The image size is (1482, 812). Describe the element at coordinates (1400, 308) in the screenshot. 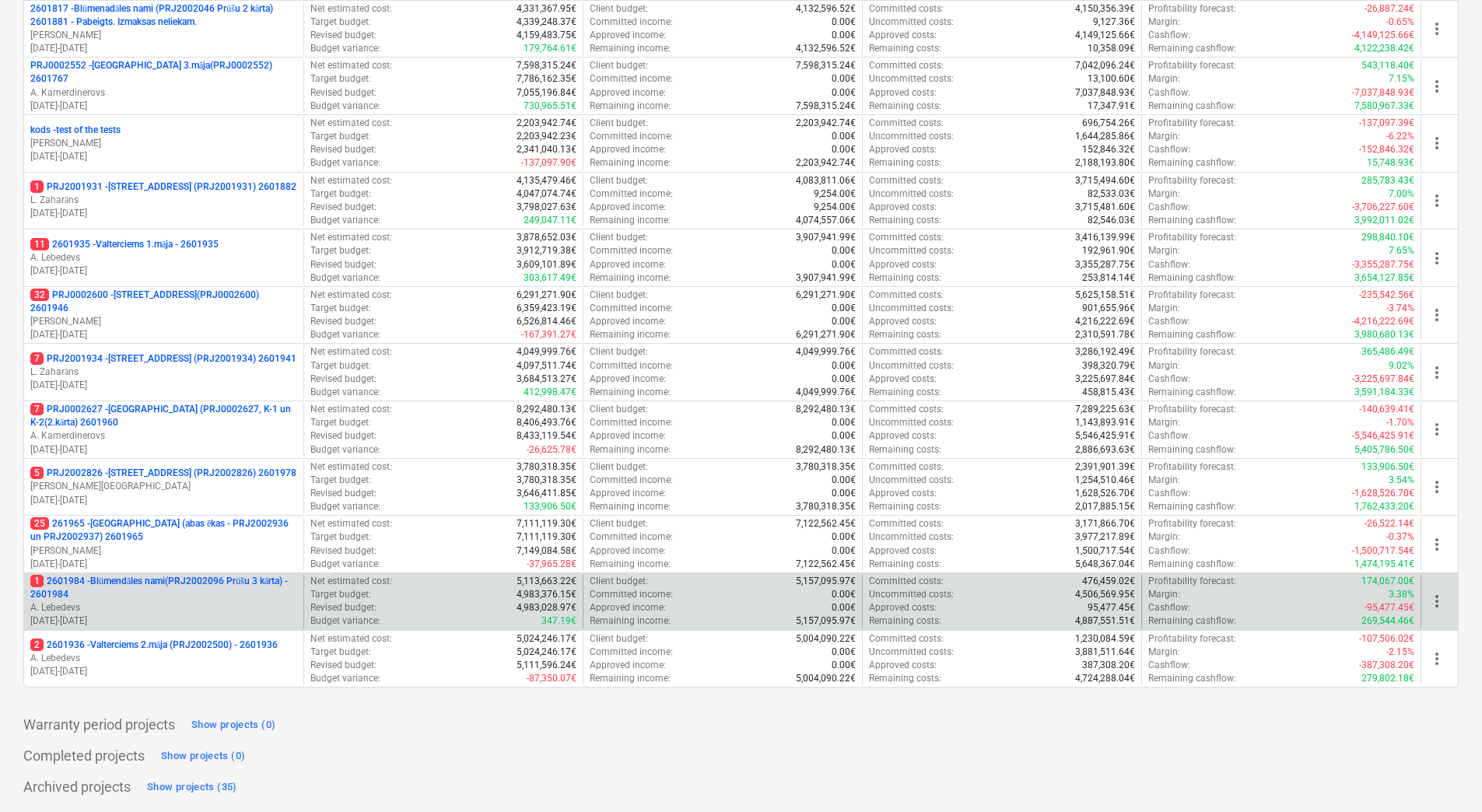

I see `p: -3.74%` at that location.